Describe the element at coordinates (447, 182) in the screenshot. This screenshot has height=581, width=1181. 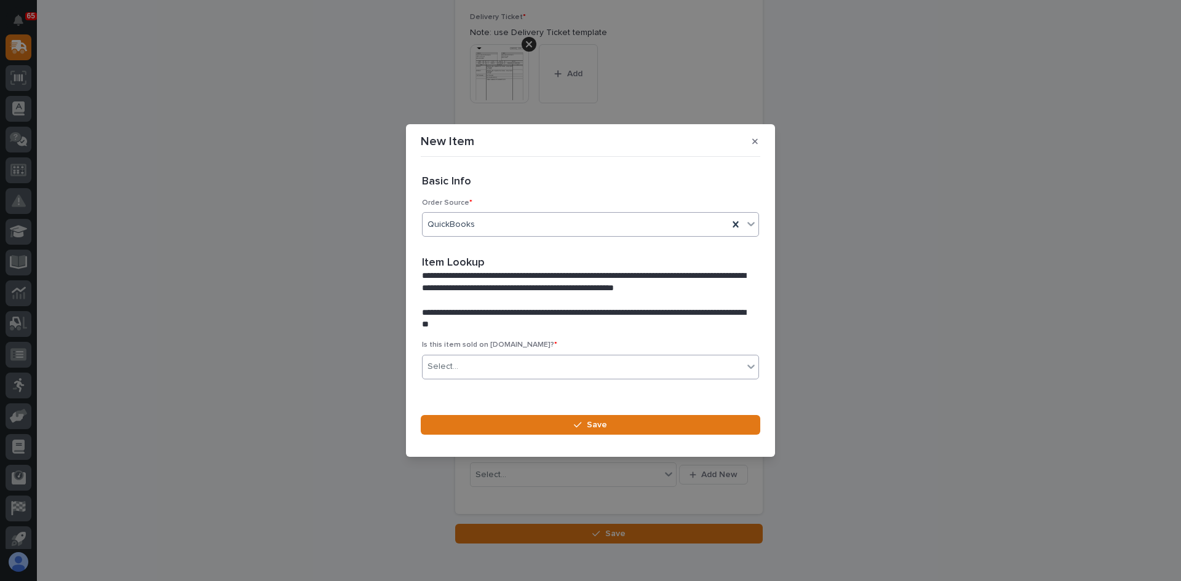
I see `h2: Basic Info` at that location.